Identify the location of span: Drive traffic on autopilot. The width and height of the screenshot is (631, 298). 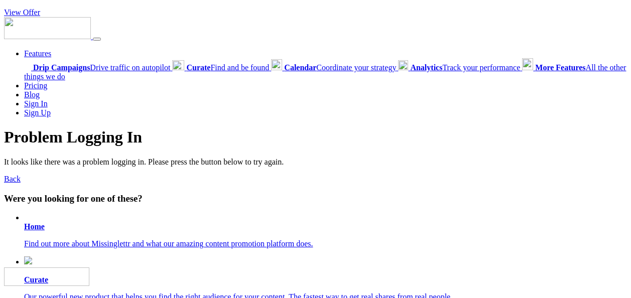
(101, 67).